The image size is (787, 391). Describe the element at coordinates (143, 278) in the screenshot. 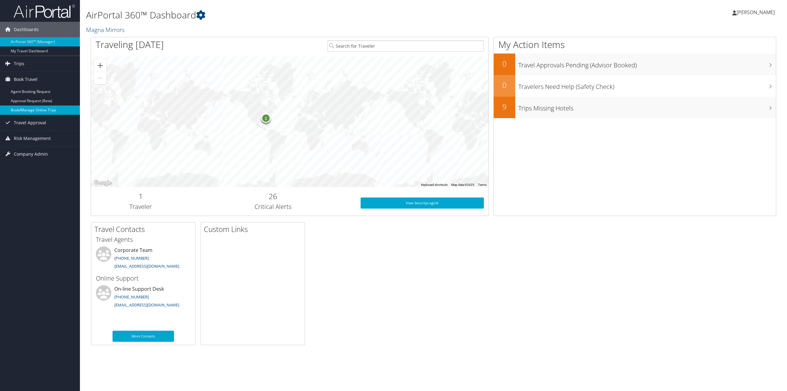

I see `h3: Online Support` at that location.